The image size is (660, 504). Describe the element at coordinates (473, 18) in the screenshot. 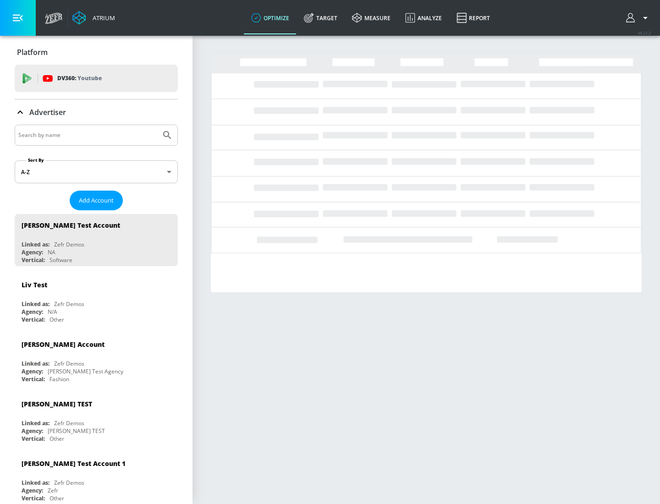

I see `a: Report` at that location.